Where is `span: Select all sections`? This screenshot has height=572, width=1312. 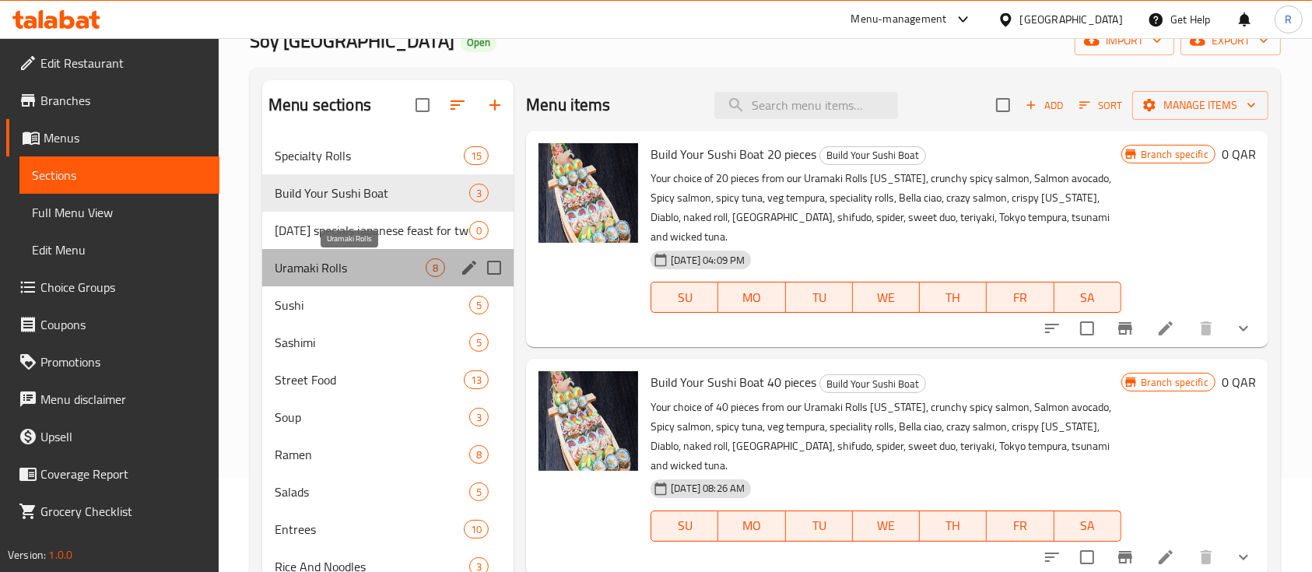 span: Select all sections is located at coordinates (422, 105).